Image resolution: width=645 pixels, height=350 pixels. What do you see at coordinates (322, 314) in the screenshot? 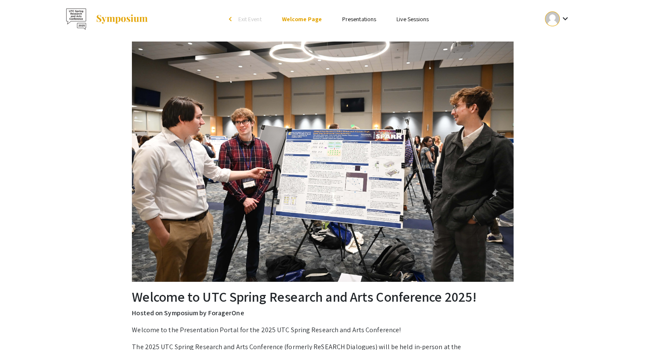
I see `p: Hosted on Symposium by ForagerOne` at bounding box center [322, 314].